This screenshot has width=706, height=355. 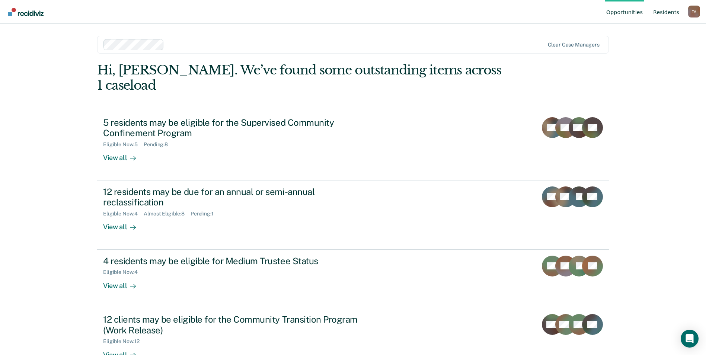 I want to click on img: Recidiviz, so click(x=26, y=12).